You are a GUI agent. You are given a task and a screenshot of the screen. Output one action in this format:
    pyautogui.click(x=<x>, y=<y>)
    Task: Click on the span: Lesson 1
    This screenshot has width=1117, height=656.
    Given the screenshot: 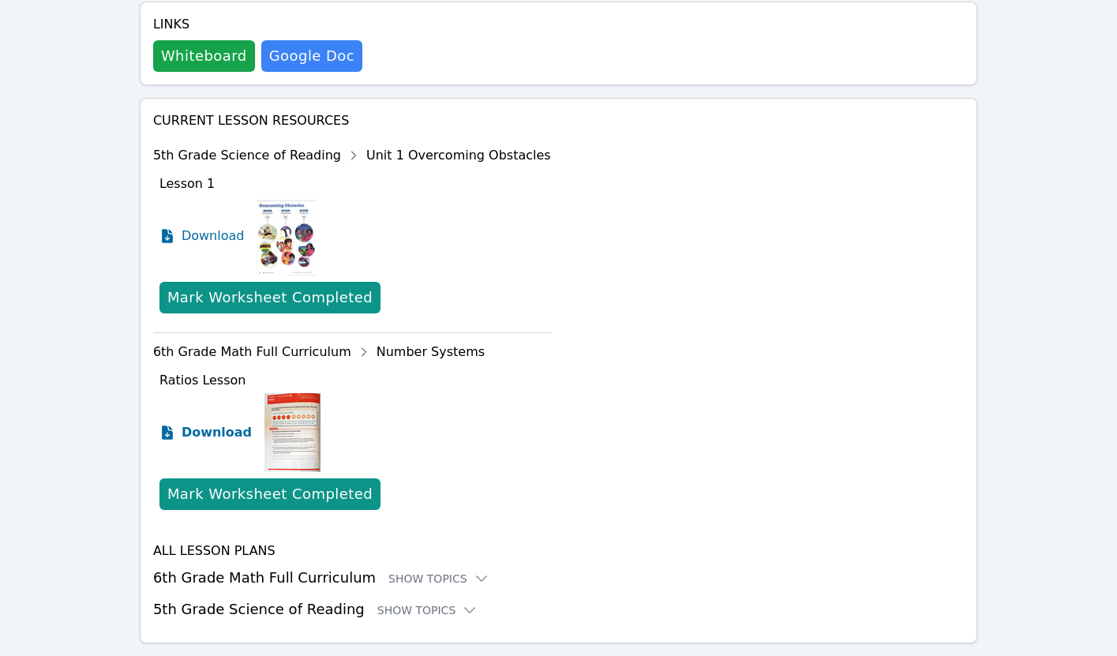 What is the action you would take?
    pyautogui.click(x=187, y=183)
    